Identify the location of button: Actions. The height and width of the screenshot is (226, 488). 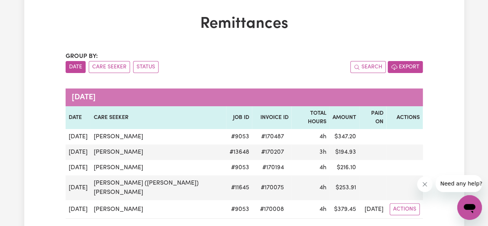
(405, 209).